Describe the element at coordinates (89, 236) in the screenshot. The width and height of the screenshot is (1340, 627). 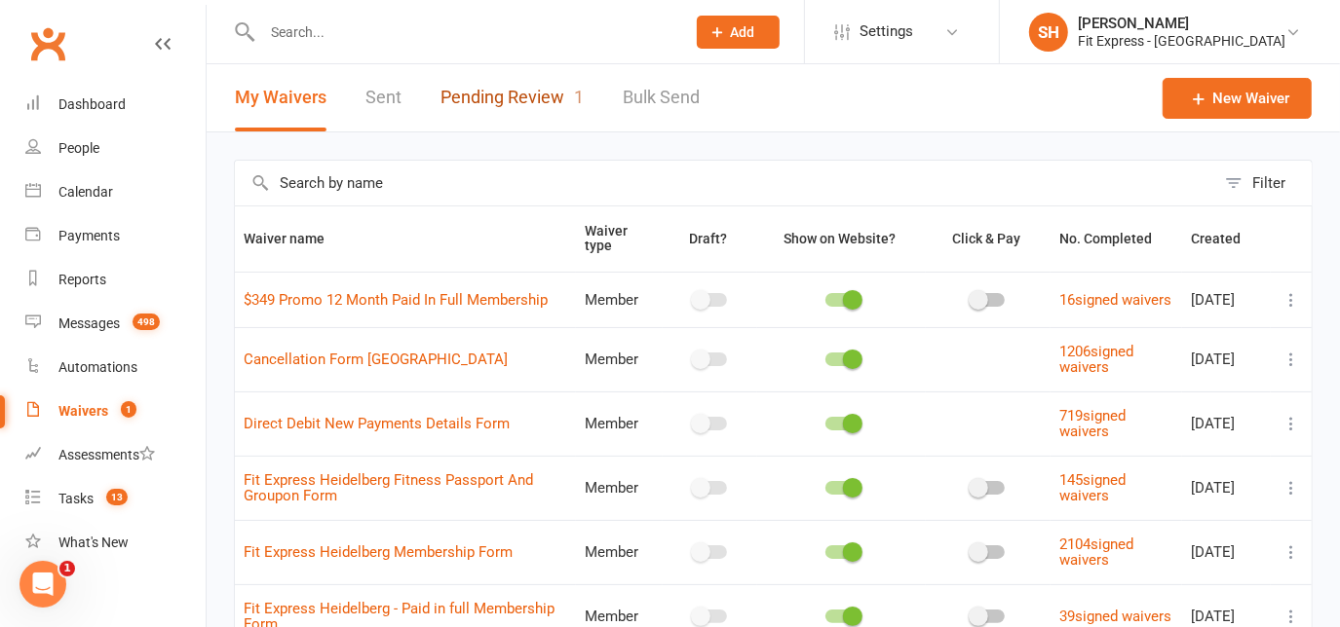
I see `div: Payments` at that location.